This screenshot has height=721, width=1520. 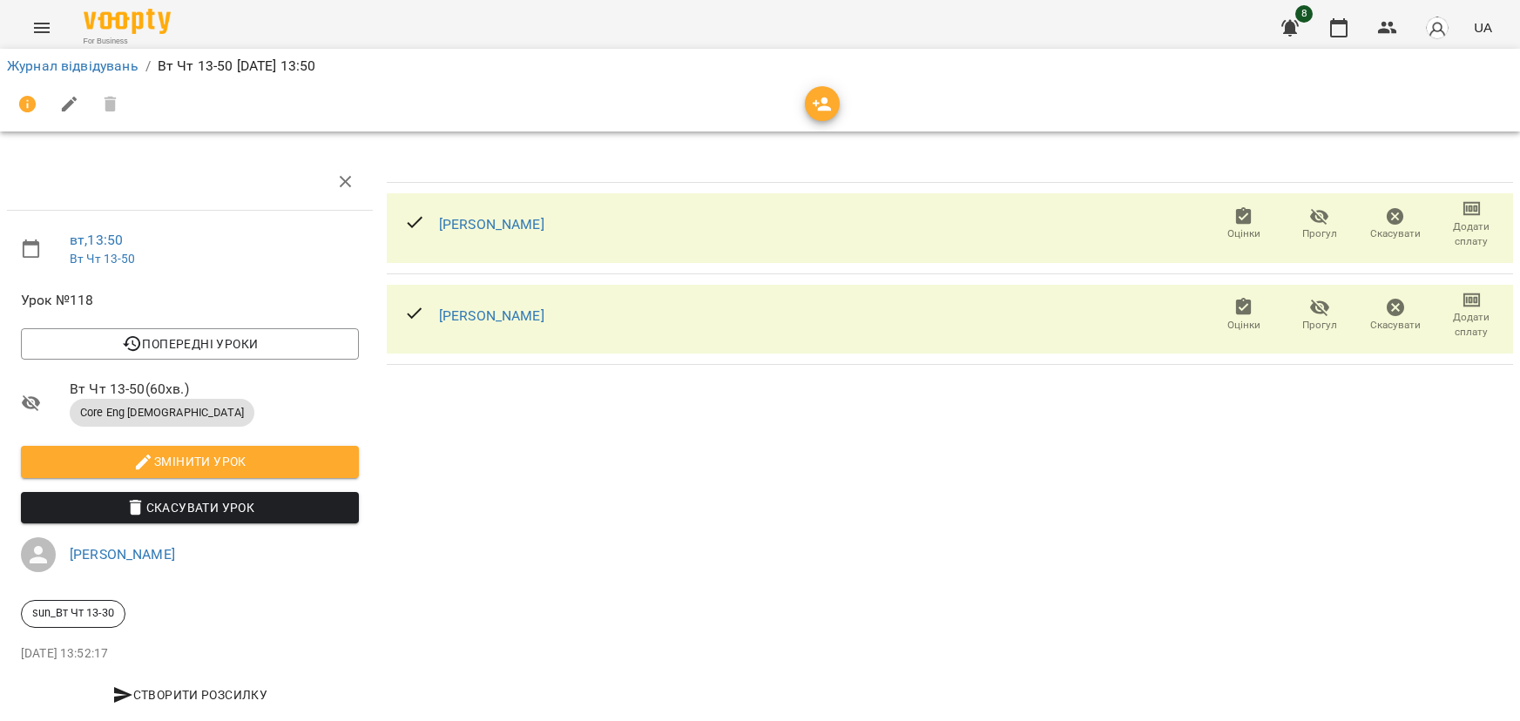 What do you see at coordinates (214, 389) in the screenshot?
I see `span: Вт Чт 13-50 ( 60 хв. )` at bounding box center [214, 389].